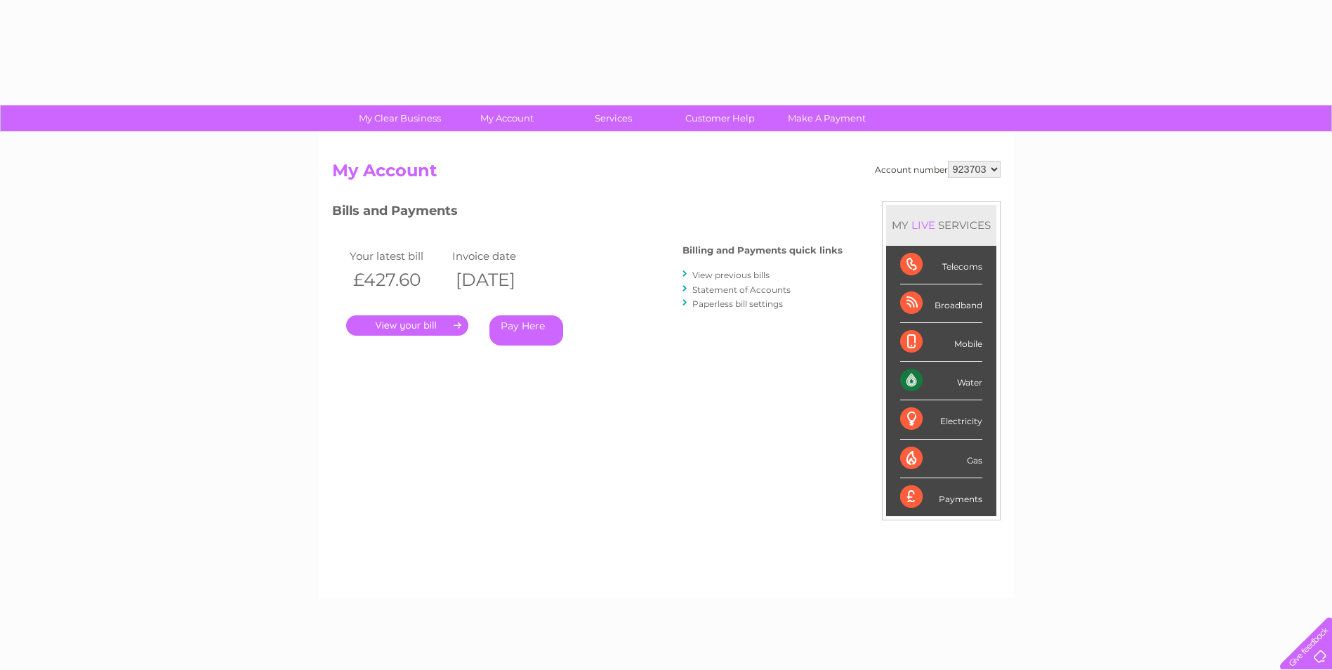 Image resolution: width=1332 pixels, height=670 pixels. Describe the element at coordinates (397, 256) in the screenshot. I see `td: Your latest bill` at that location.